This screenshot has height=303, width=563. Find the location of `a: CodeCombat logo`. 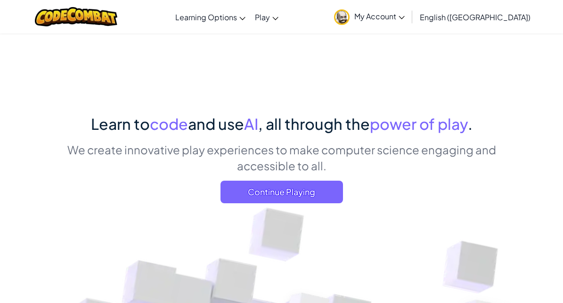

a: CodeCombat logo is located at coordinates (76, 16).